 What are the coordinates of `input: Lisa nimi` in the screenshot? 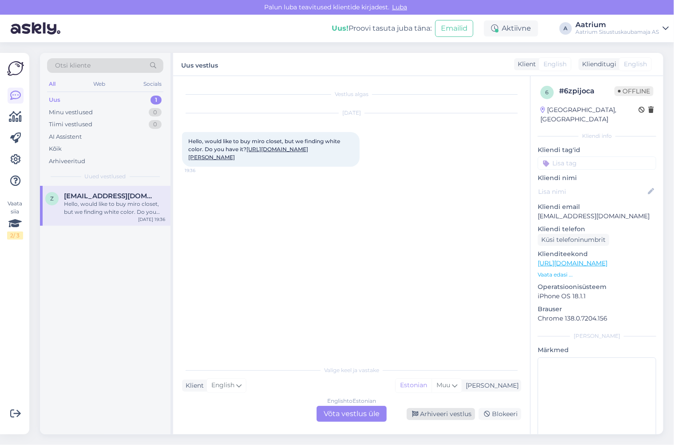 It's located at (592, 191).